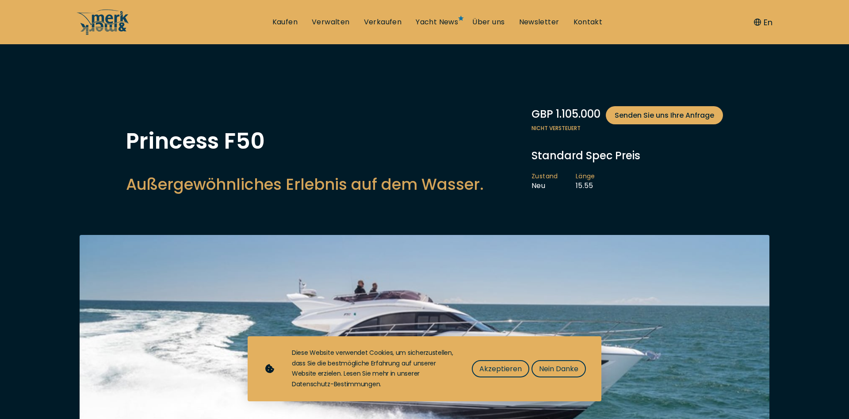  Describe the element at coordinates (373, 368) in the screenshot. I see `div: Diese Website verwendet Cookies, um sicherzustellen, dass Sie die bestmögliche Erfahrung auf unse...` at that location.